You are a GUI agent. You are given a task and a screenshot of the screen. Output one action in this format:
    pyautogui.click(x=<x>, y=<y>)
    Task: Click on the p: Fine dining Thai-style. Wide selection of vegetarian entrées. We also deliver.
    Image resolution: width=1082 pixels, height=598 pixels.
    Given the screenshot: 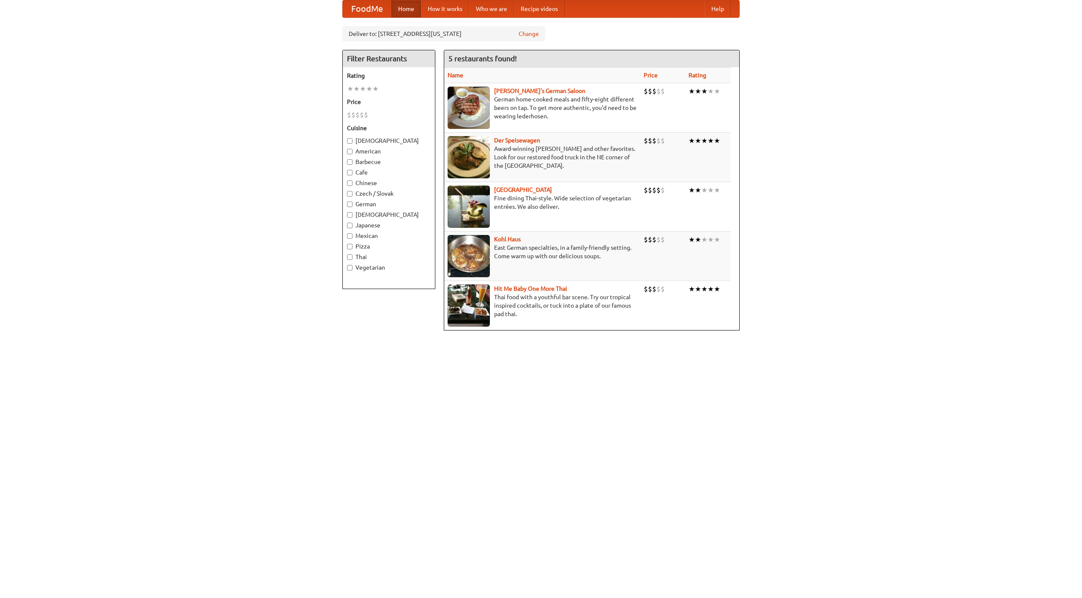 What is the action you would take?
    pyautogui.click(x=542, y=202)
    